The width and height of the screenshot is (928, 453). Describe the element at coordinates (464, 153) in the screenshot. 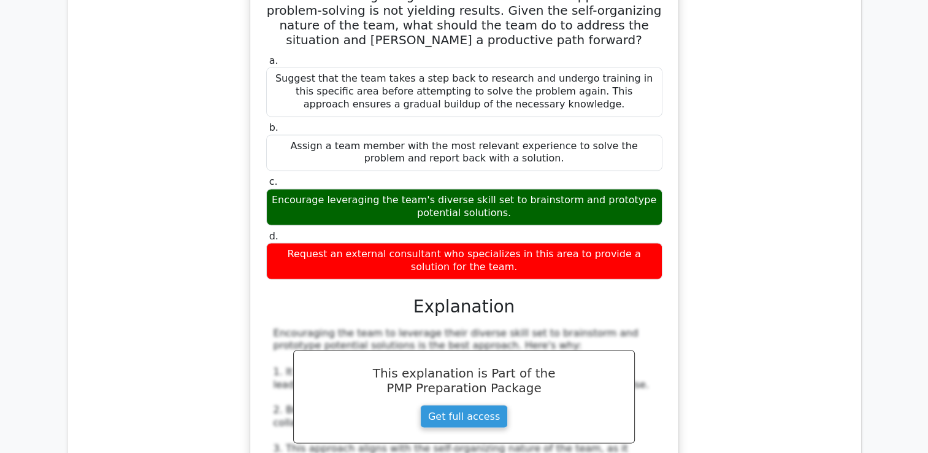

I see `div: Assign a team member with the most relevant experience to solve the problem and report back with ...` at that location.